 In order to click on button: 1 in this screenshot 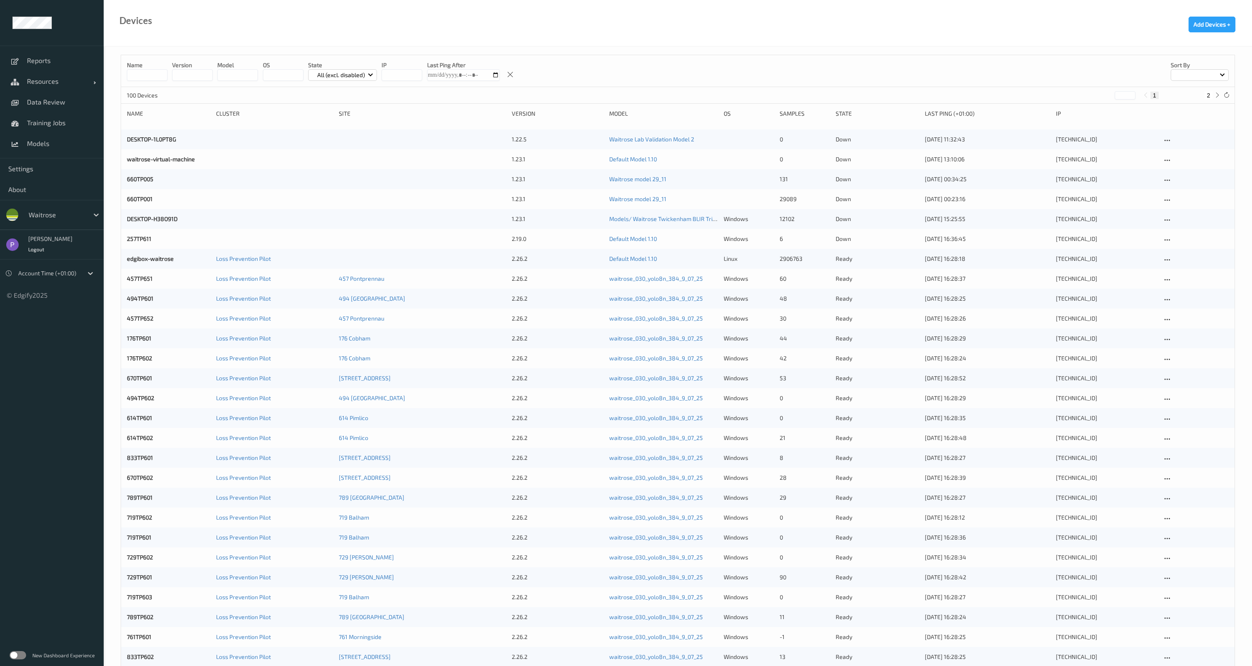, I will do `click(1155, 95)`.